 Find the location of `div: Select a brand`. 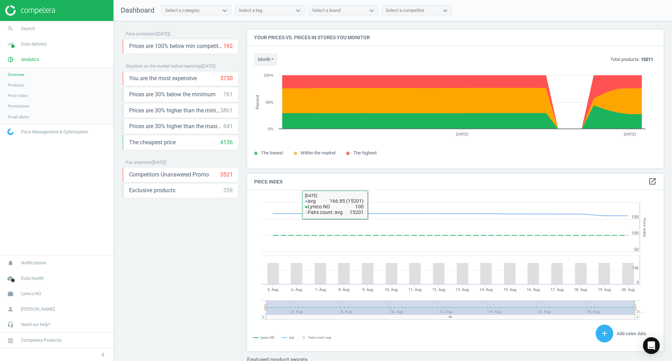

div: Select a brand is located at coordinates (326, 11).